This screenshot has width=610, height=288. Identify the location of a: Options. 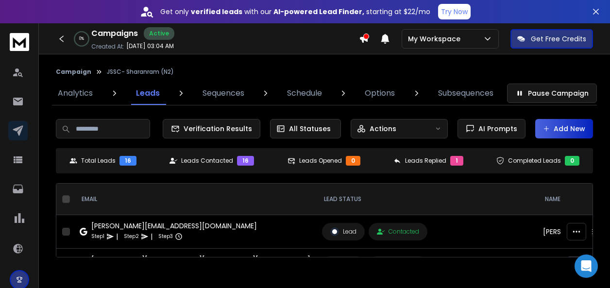
(380, 93).